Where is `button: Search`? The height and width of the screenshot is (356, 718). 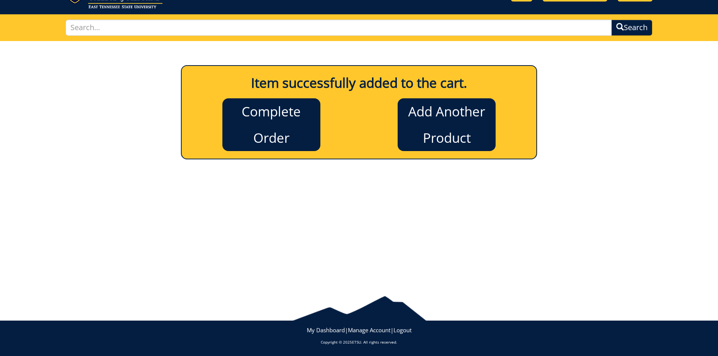
button: Search is located at coordinates (631, 27).